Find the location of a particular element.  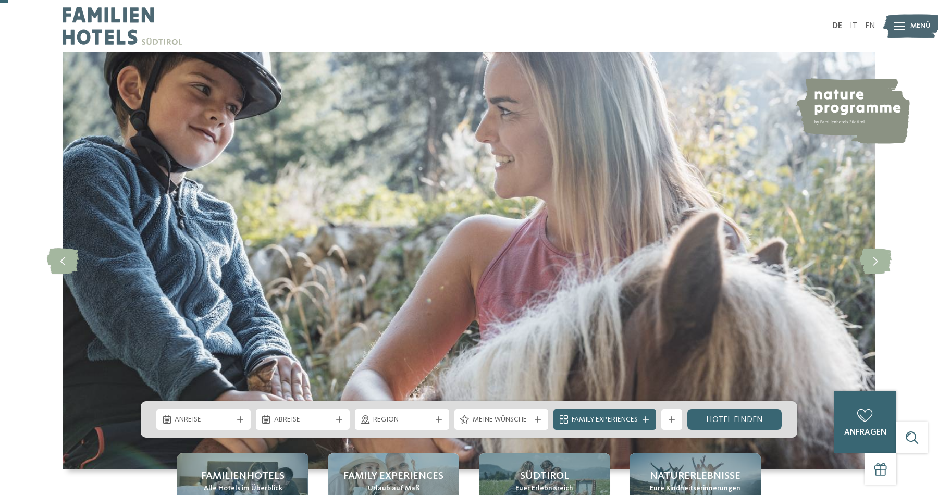

img: nature programme by Familienhotels Südtirol is located at coordinates (853, 111).